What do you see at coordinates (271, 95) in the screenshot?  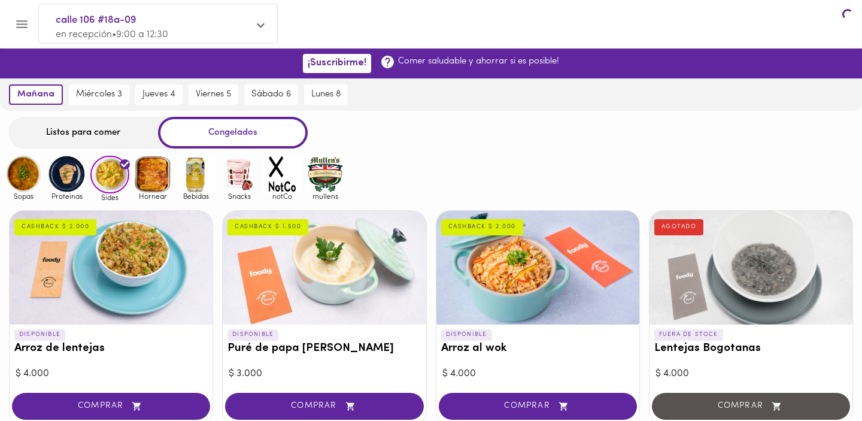 I see `button: sábado 6` at bounding box center [271, 95].